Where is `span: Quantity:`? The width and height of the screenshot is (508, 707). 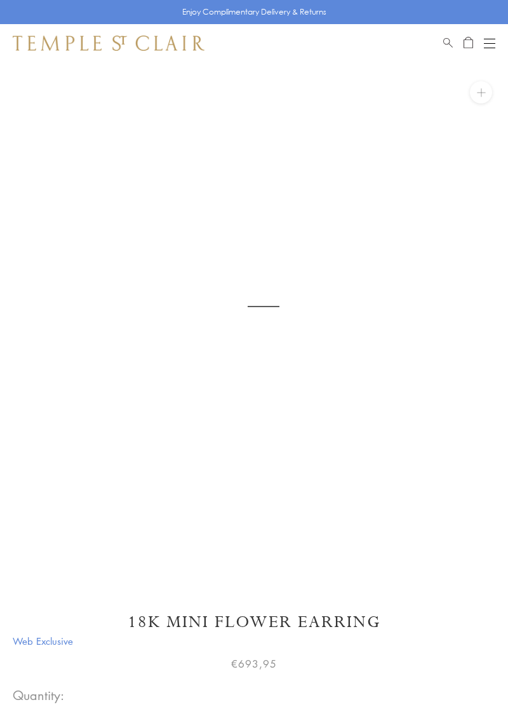
span: Quantity: is located at coordinates (46, 695).